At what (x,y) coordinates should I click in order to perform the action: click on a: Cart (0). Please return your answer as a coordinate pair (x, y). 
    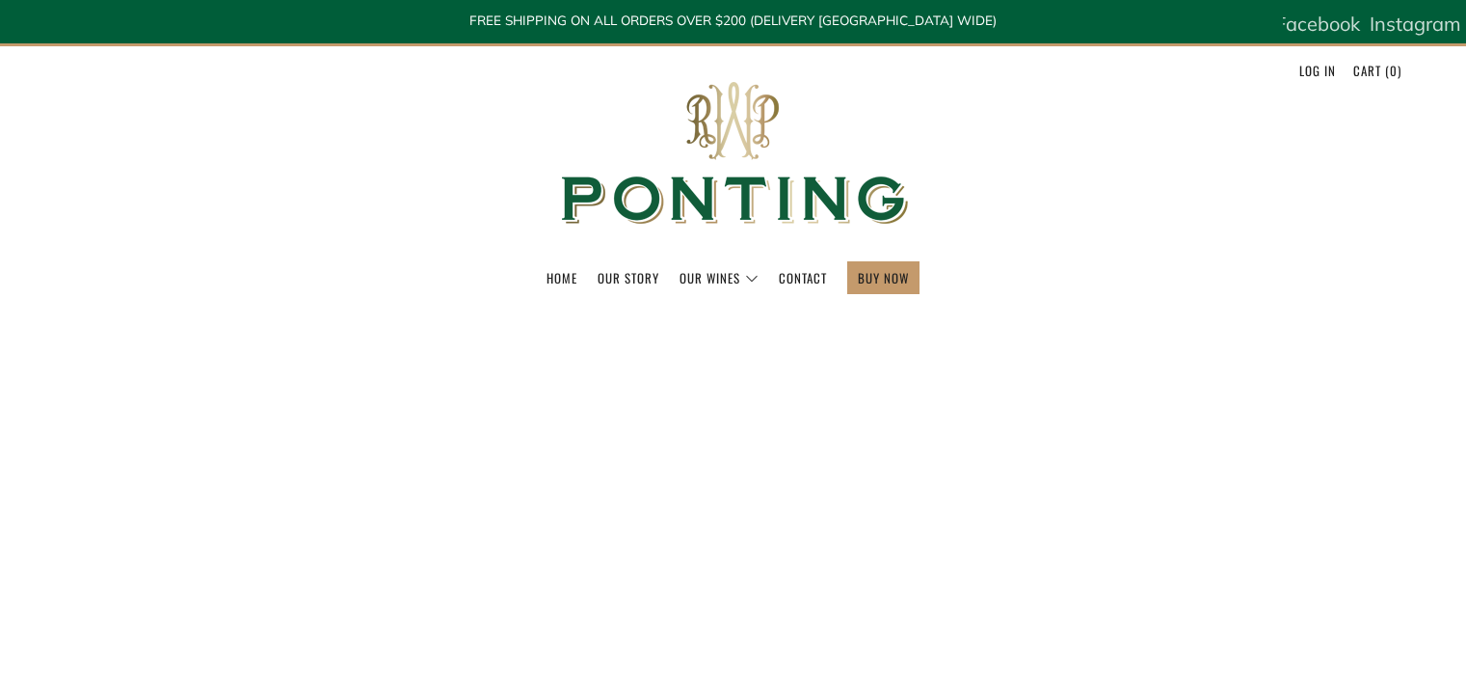
    Looking at the image, I should click on (1377, 70).